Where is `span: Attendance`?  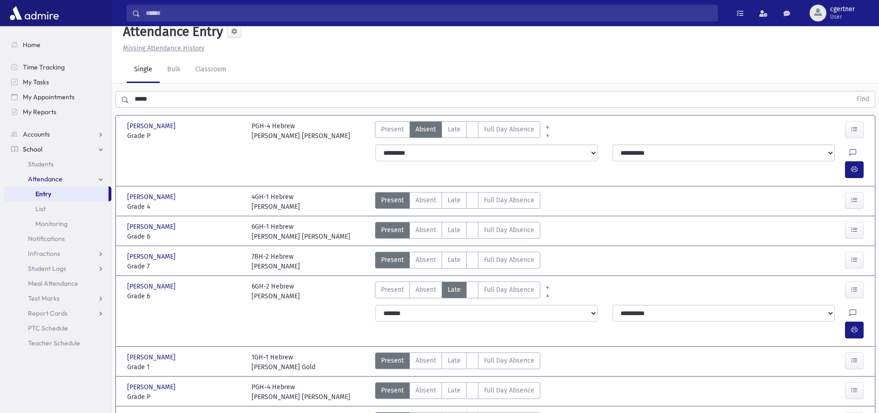
span: Attendance is located at coordinates (45, 179).